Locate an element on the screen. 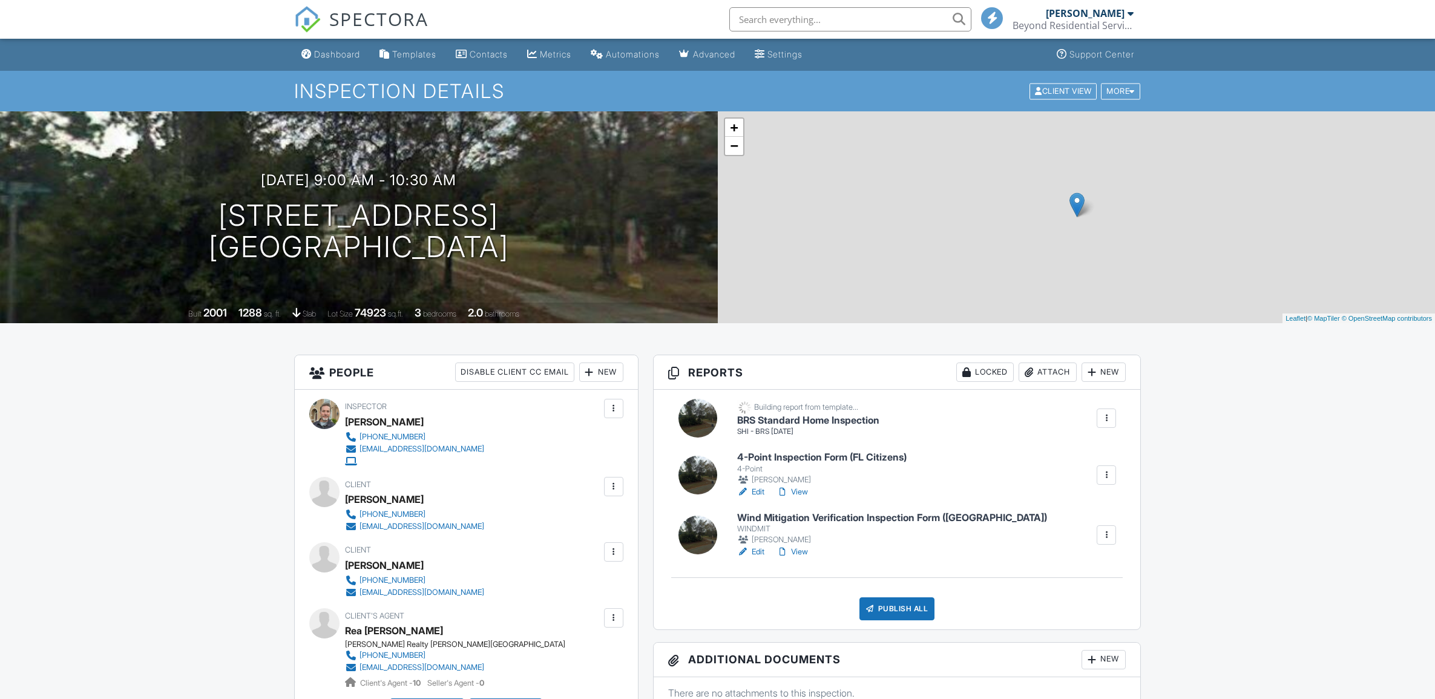 This screenshot has width=1435, height=699. div: 3 is located at coordinates (418, 312).